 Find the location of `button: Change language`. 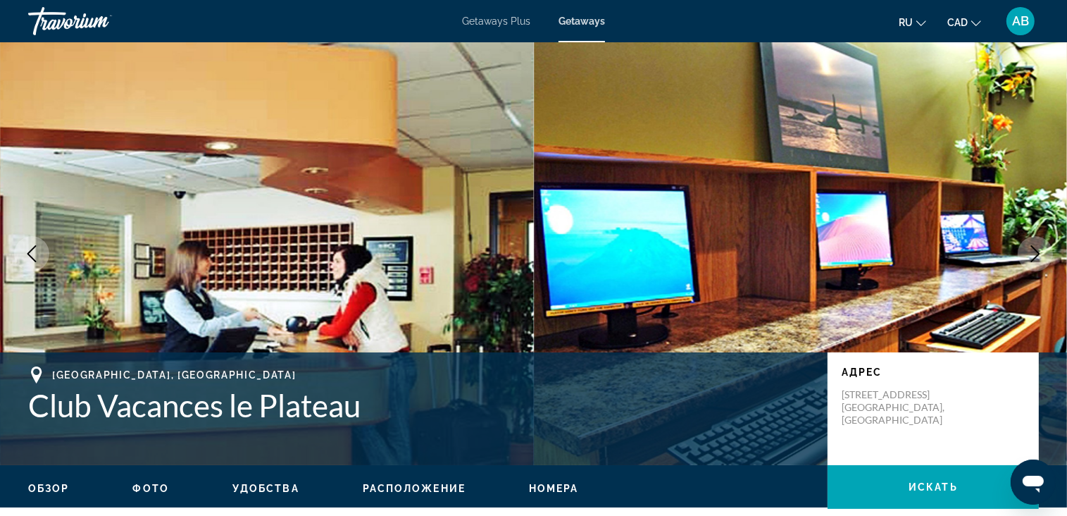

button: Change language is located at coordinates (912, 22).